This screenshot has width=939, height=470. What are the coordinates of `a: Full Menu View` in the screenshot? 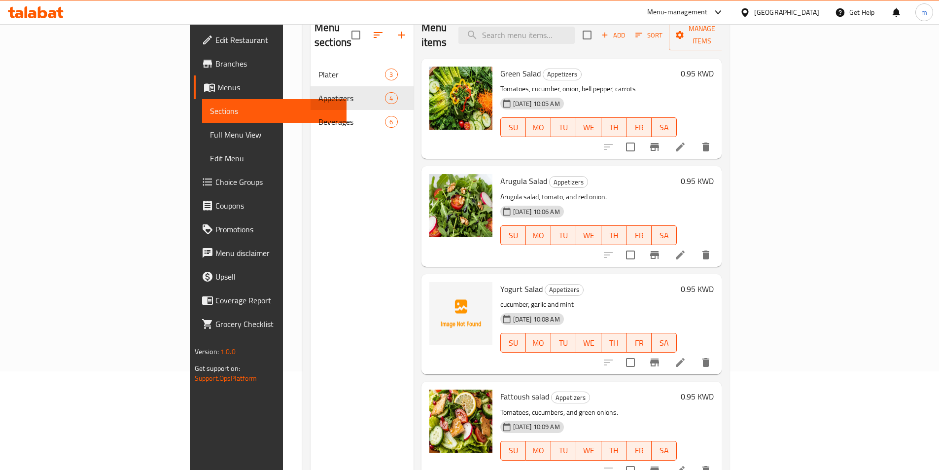 It's located at (274, 135).